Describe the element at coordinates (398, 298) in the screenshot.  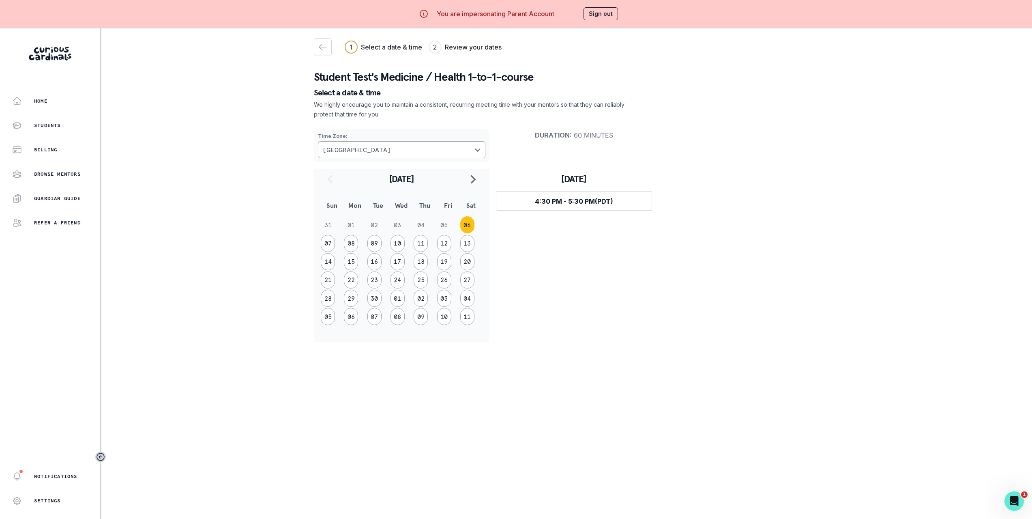
I see `button: 01` at that location.